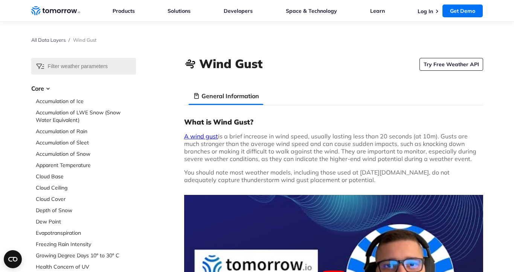  What do you see at coordinates (226, 96) in the screenshot?
I see `li: General Information` at bounding box center [226, 96].